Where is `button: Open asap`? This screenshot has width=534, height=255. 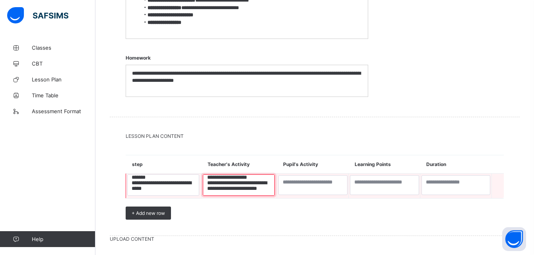 button: Open asap is located at coordinates (514, 239).